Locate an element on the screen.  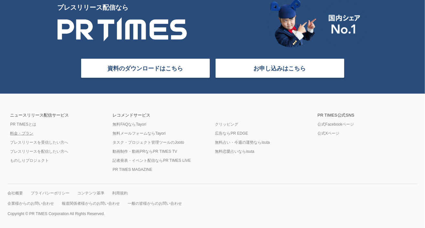
a: プレスリリースを配信したい方へ is located at coordinates (39, 151).